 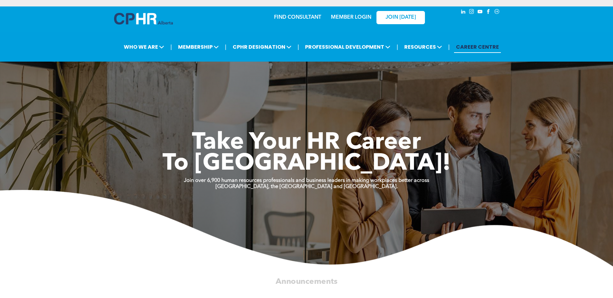 I want to click on strong: Join over 6,900 human resources professionals and business leaders in making workplaces better ac..., so click(x=306, y=181).